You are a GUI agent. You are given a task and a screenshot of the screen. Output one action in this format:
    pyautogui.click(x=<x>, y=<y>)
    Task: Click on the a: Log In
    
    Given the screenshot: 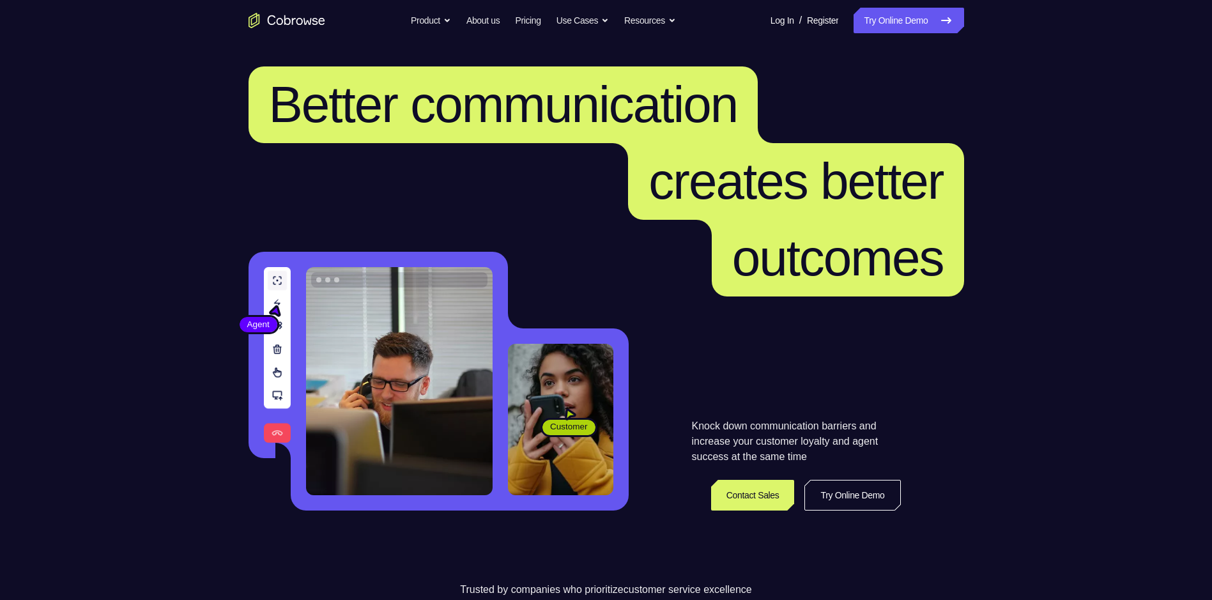 What is the action you would take?
    pyautogui.click(x=782, y=20)
    